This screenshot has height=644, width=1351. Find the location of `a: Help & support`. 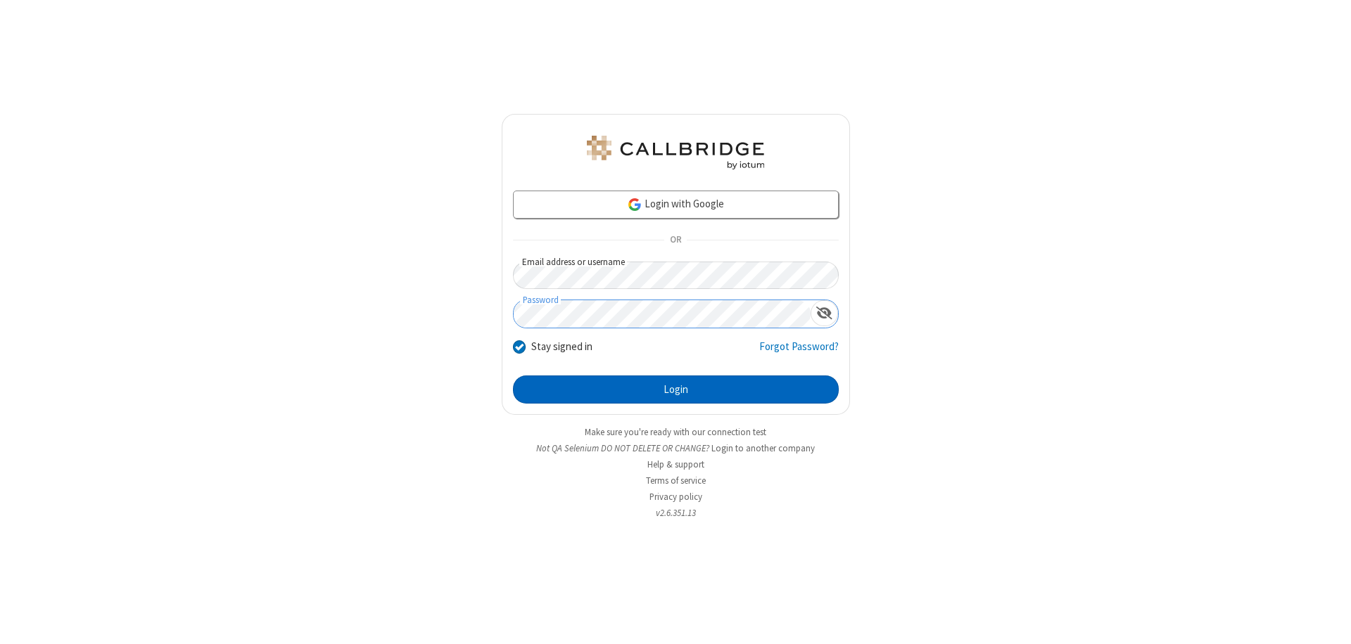

a: Help & support is located at coordinates (675, 464).